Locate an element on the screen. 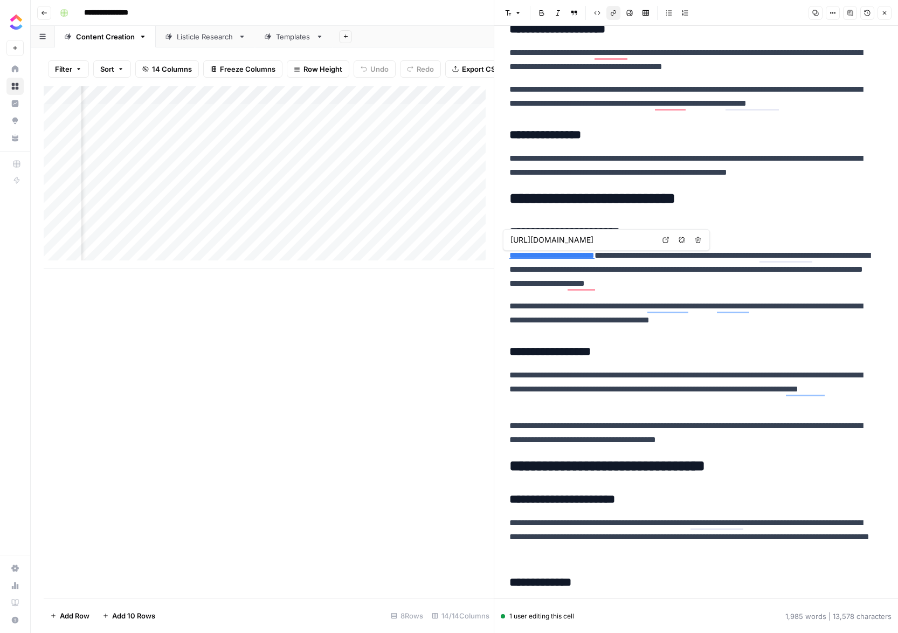  a: Insights is located at coordinates (15, 103).